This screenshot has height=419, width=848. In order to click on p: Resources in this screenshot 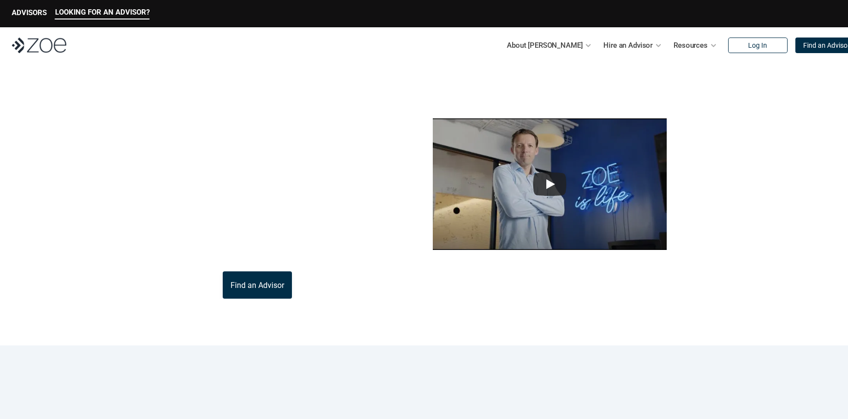, I will do `click(691, 45)`.